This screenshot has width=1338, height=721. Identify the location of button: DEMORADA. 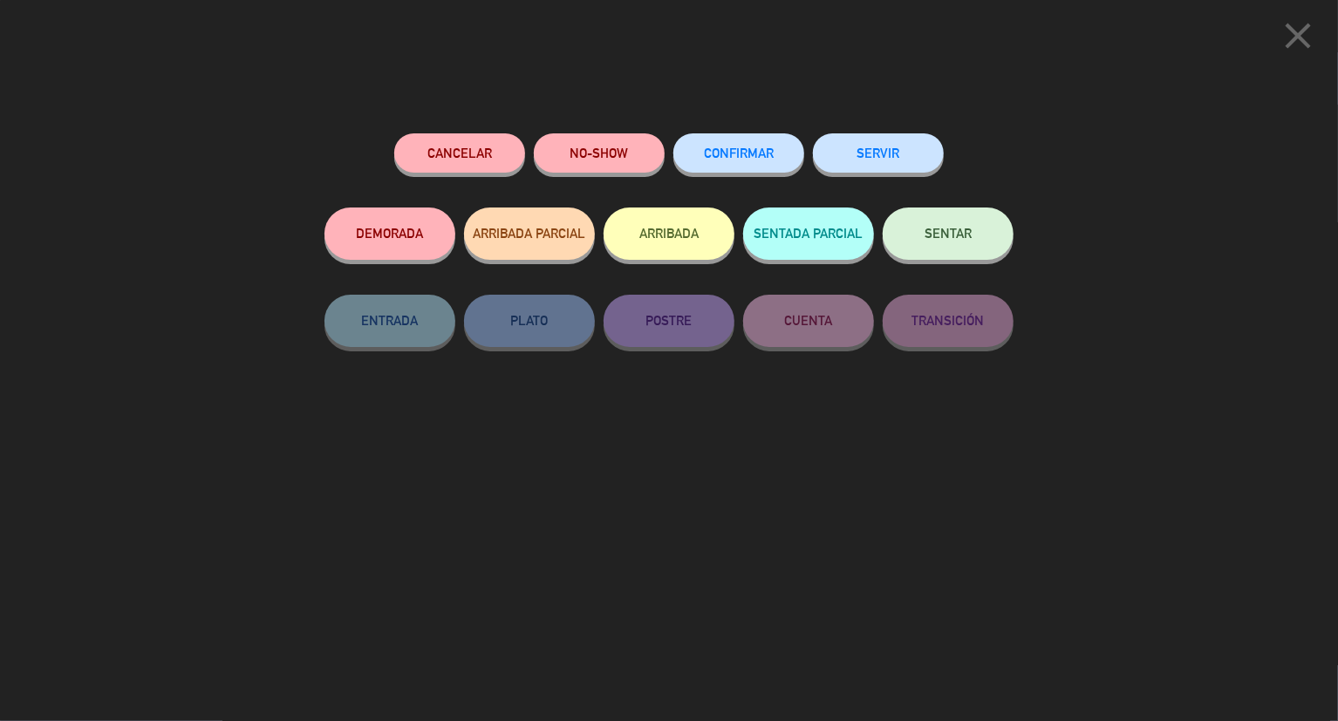
(390, 234).